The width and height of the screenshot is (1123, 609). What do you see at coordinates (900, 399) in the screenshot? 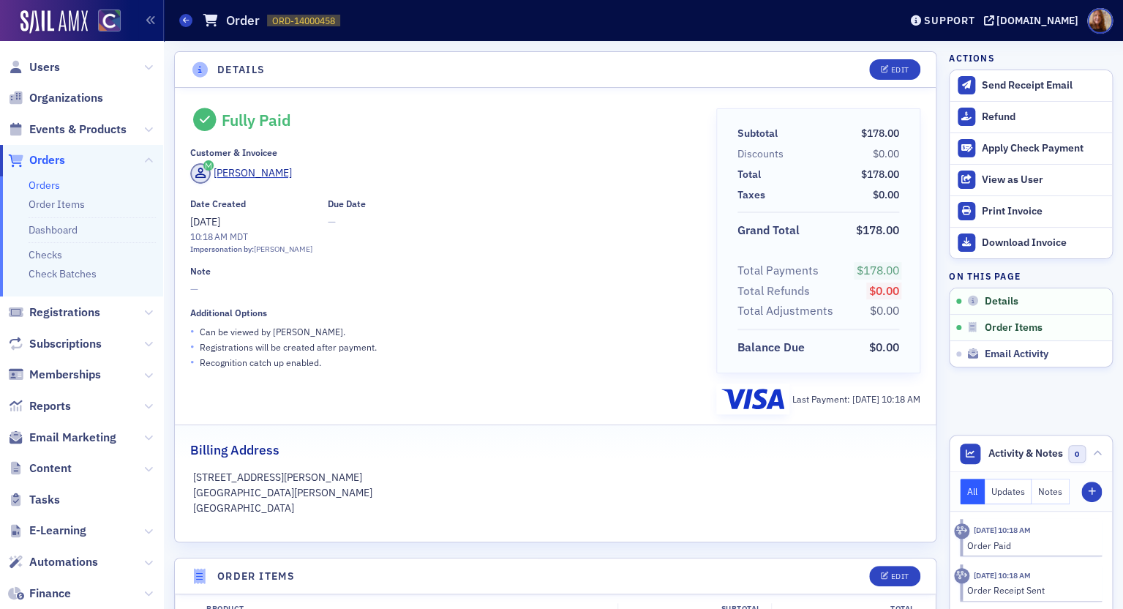
I see `span: 10:18 AM` at bounding box center [900, 399].